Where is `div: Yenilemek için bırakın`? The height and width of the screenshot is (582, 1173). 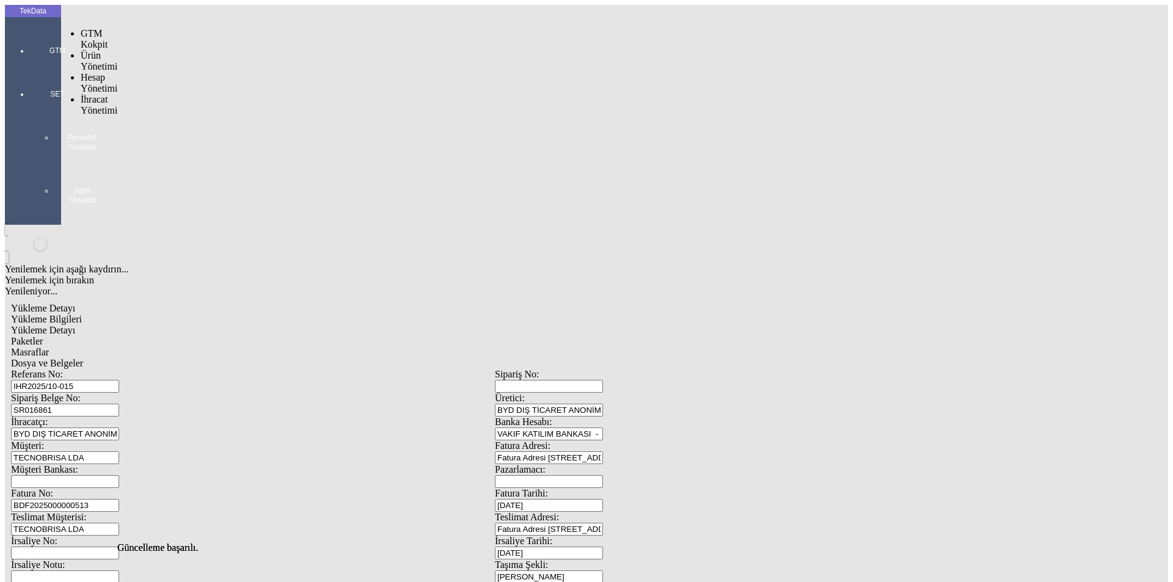
div: Yenilemek için bırakın is located at coordinates (495, 280).